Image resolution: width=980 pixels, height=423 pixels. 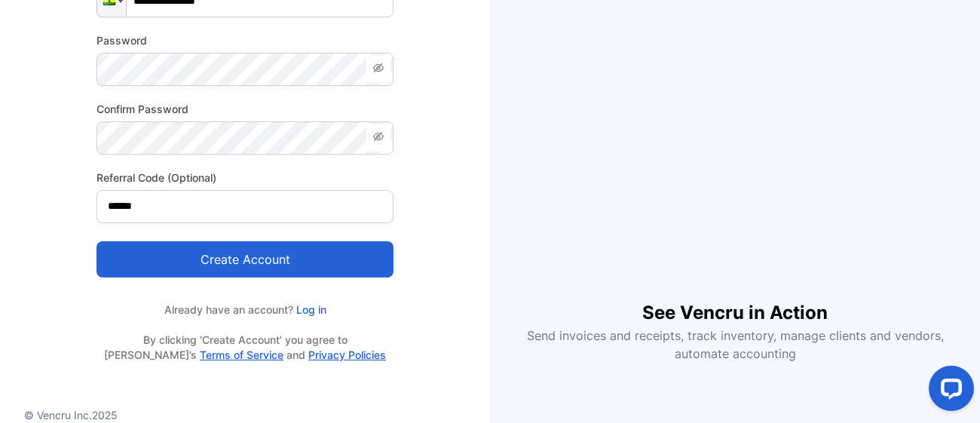 What do you see at coordinates (245, 259) in the screenshot?
I see `button: Create account` at bounding box center [245, 259].